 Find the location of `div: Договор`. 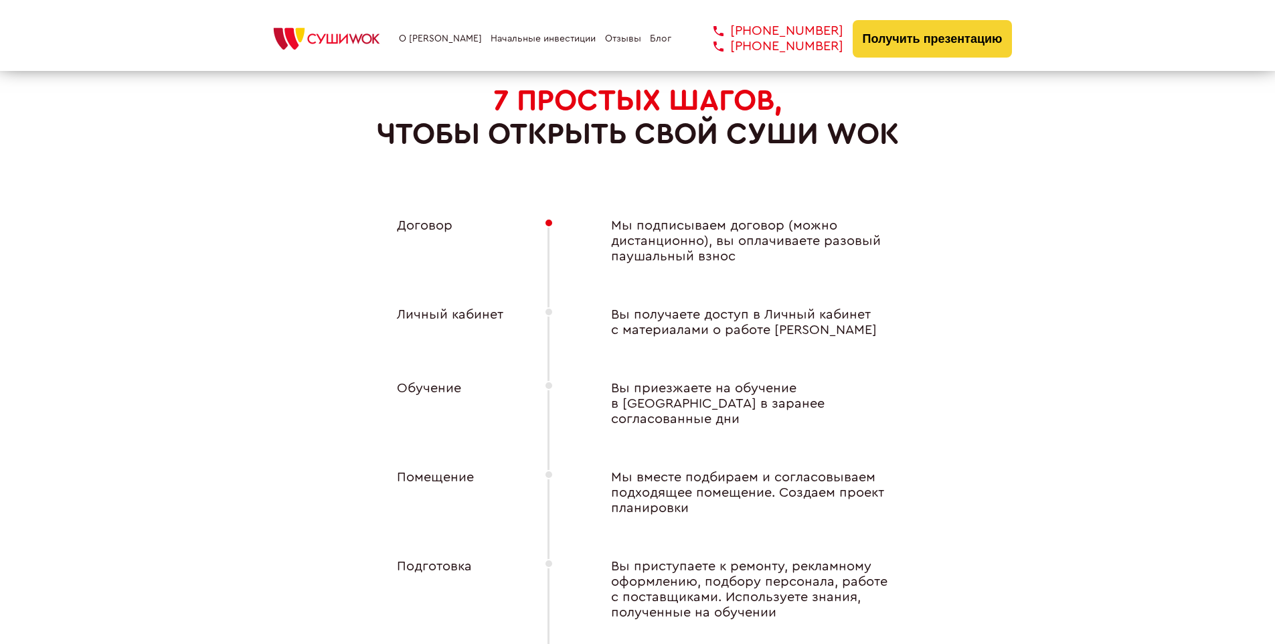

div: Договор is located at coordinates (444, 241).